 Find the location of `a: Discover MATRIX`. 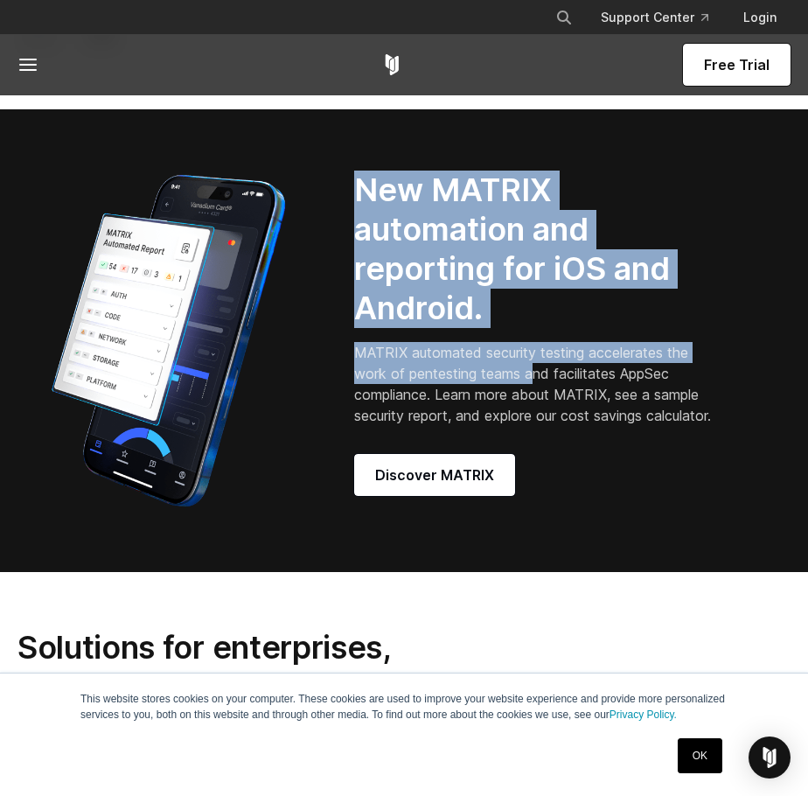

a: Discover MATRIX is located at coordinates (435, 475).